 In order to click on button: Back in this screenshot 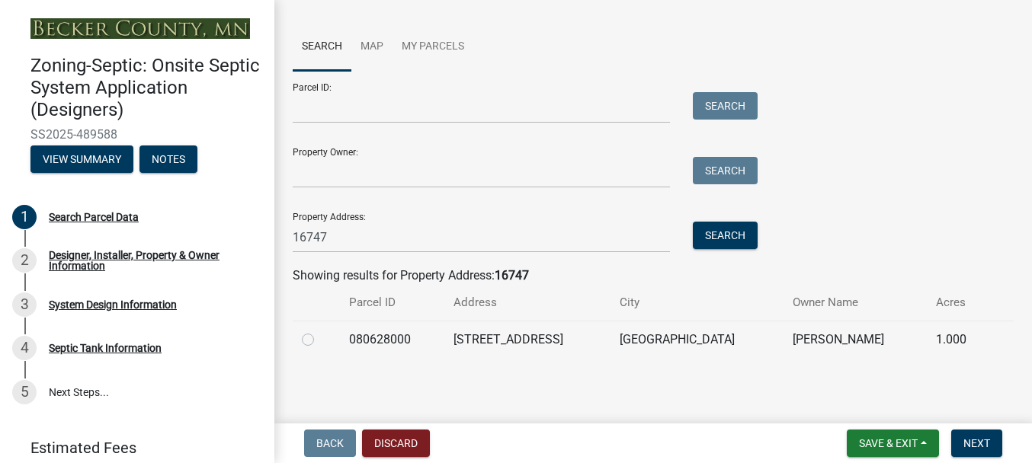, I will do `click(330, 443)`.